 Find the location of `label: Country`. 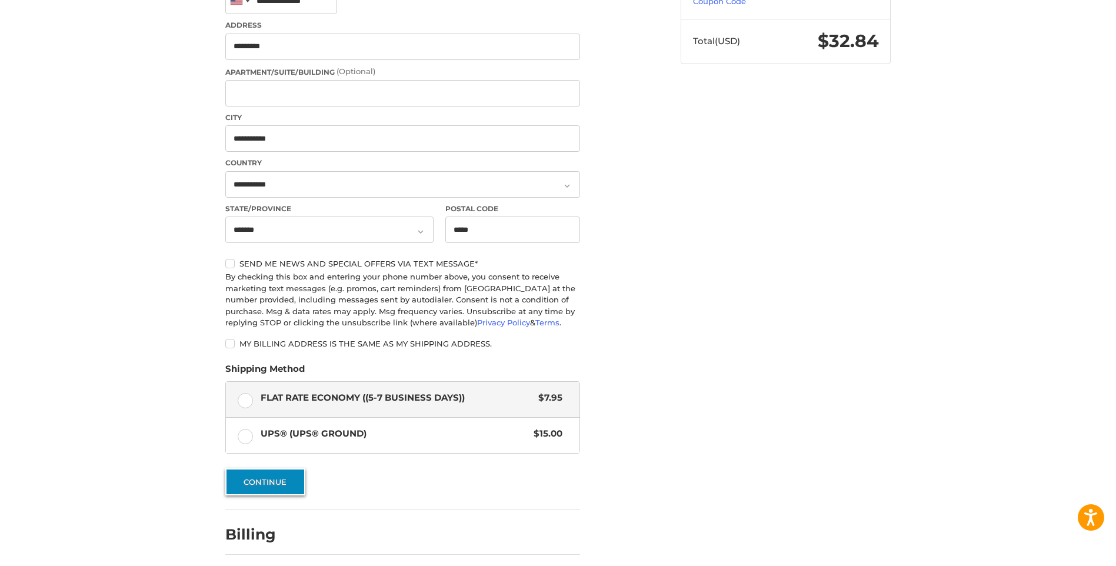

label: Country is located at coordinates (402, 163).